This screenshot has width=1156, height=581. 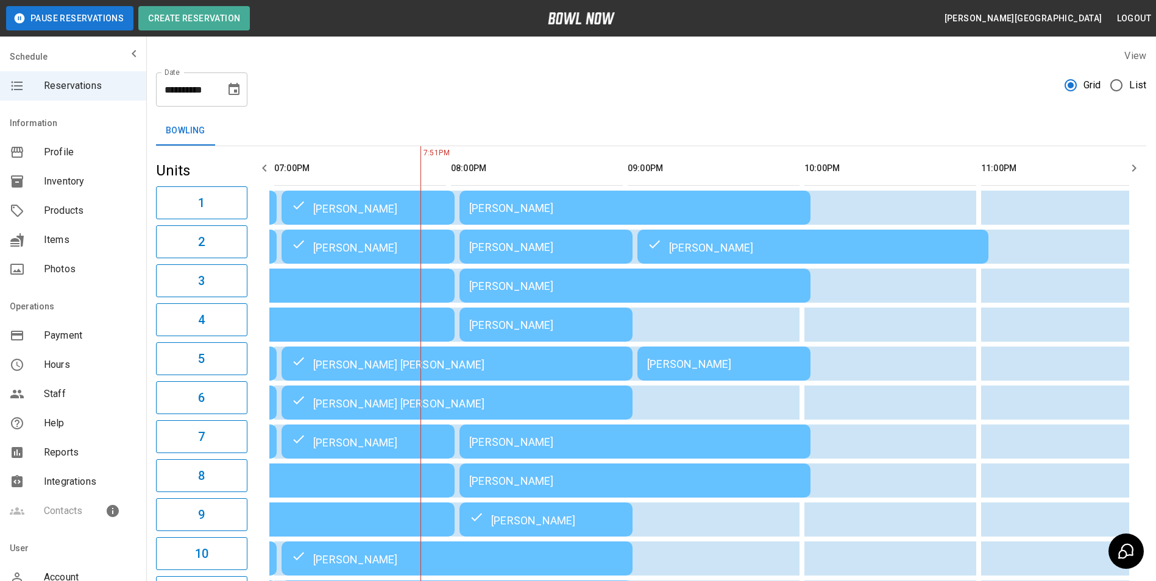 What do you see at coordinates (202, 203) in the screenshot?
I see `button: 1` at bounding box center [202, 203].